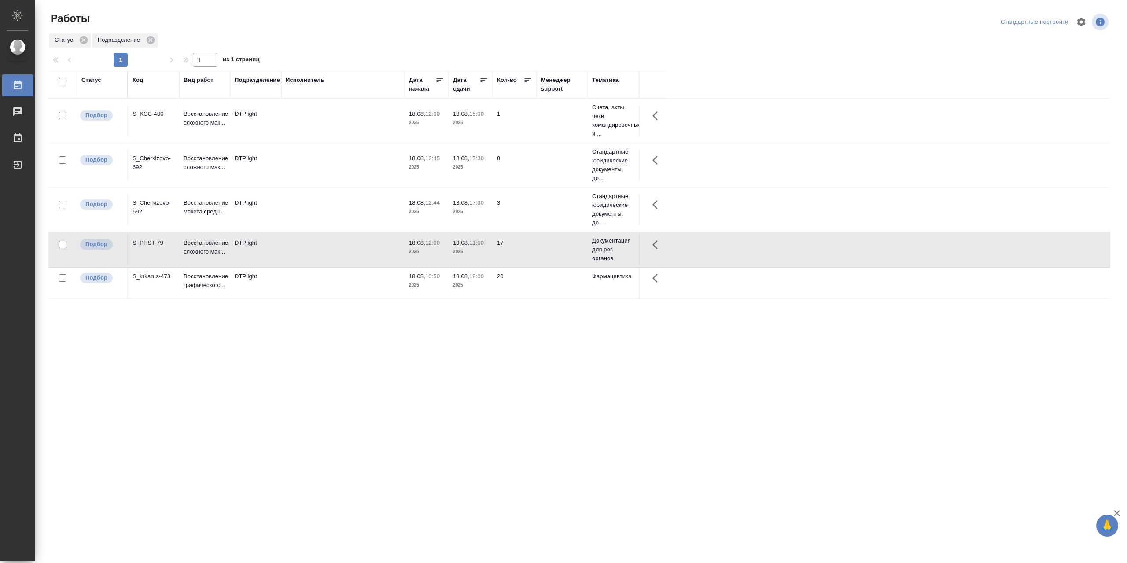  I want to click on div: Тематика, so click(605, 80).